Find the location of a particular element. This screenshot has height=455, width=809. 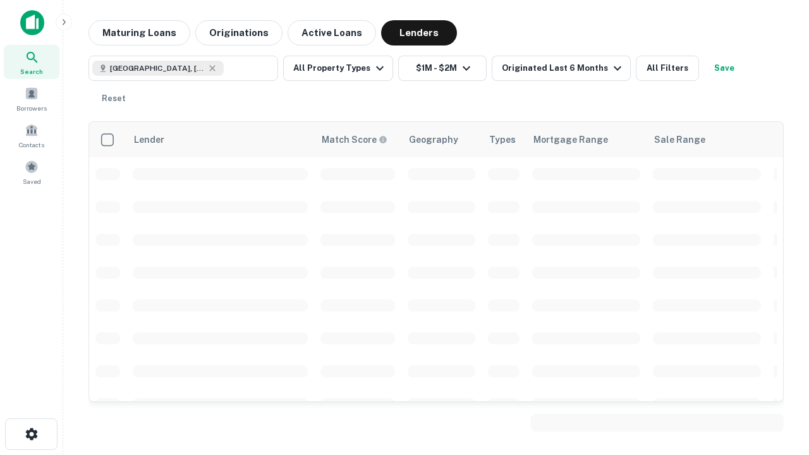

div: Originated Last 6 Months is located at coordinates (563, 68).